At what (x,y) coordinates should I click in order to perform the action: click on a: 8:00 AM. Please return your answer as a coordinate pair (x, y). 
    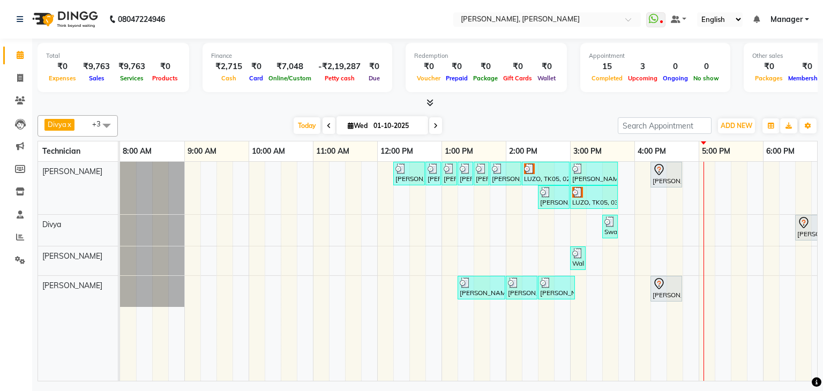
    Looking at the image, I should click on (137, 151).